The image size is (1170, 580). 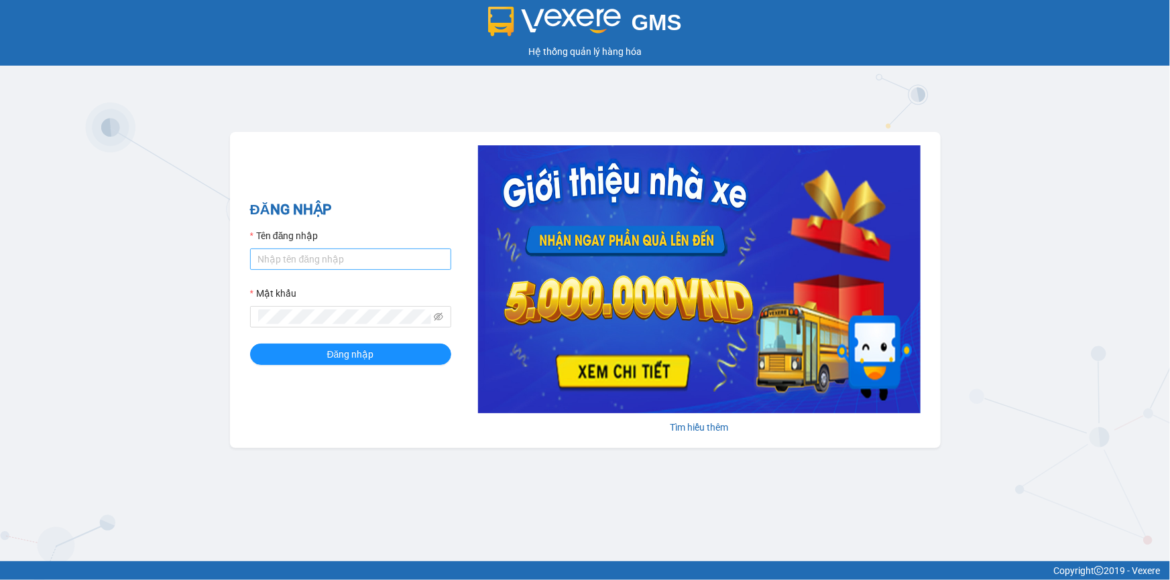 What do you see at coordinates (345, 317) in the screenshot?
I see `input: Mật khẩu` at bounding box center [345, 317].